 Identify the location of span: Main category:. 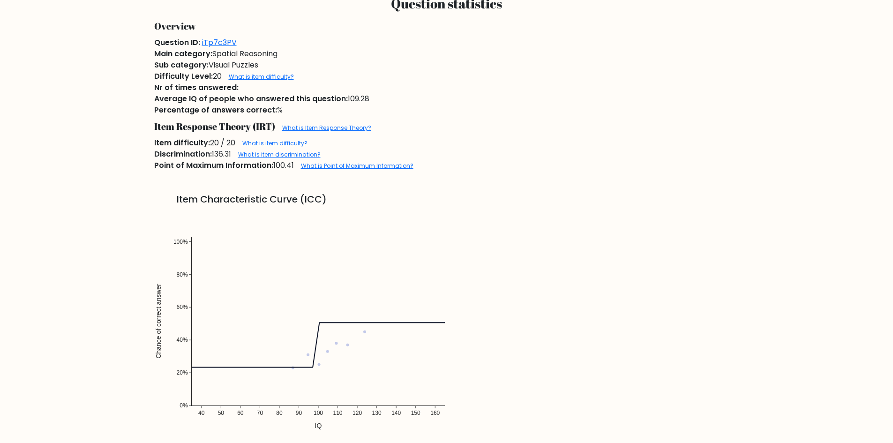
(183, 53).